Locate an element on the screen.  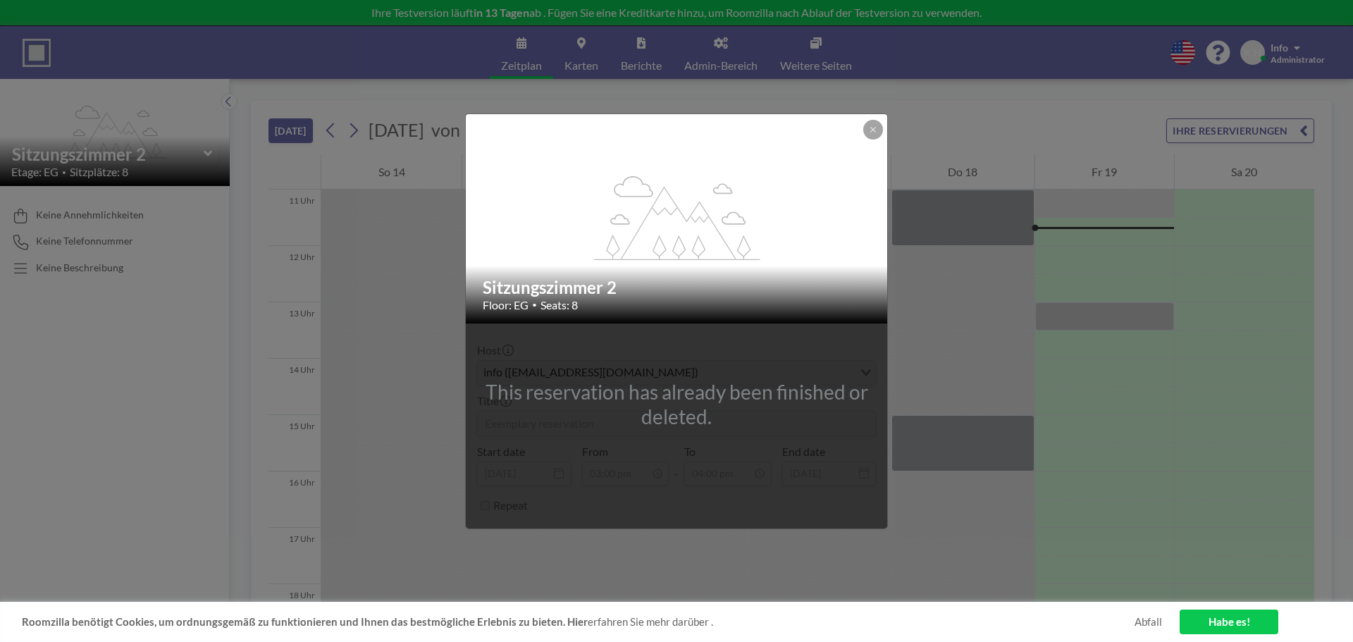
div: This reservation has already been finished or deleted. is located at coordinates (677, 405).